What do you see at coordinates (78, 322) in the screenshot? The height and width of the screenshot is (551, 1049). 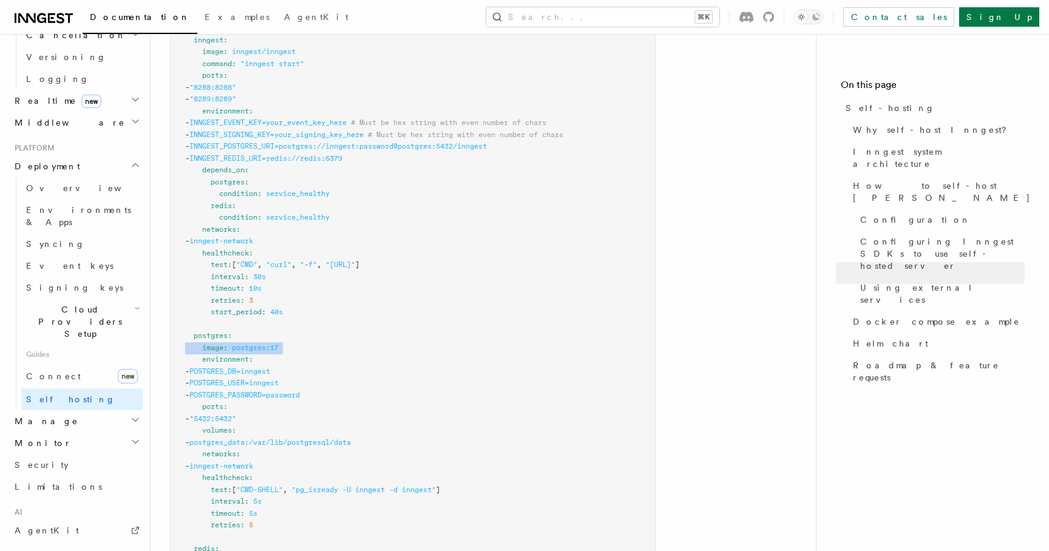 I see `span: Cloud Providers Setup` at bounding box center [78, 322].